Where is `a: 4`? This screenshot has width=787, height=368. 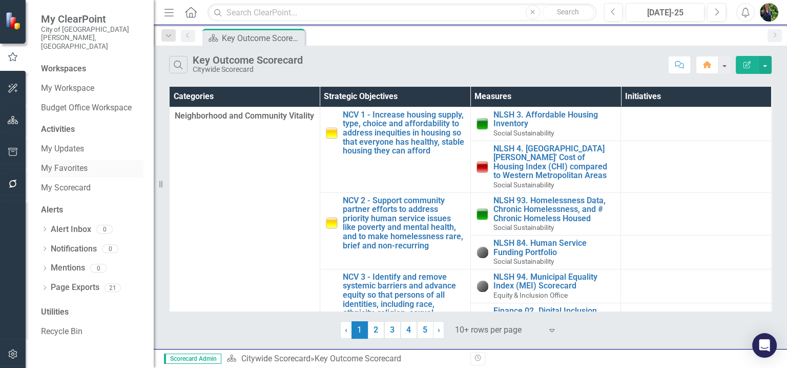
a: 4 is located at coordinates (409, 330).